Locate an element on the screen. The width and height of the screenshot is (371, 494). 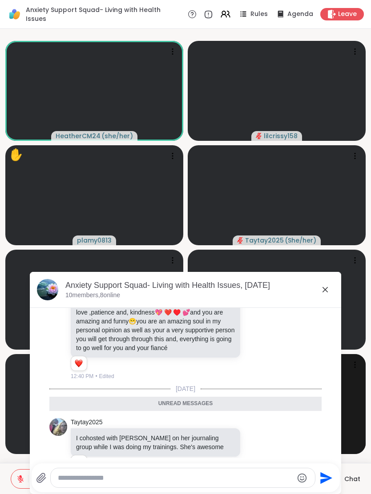
span: Rules is located at coordinates (259, 14).